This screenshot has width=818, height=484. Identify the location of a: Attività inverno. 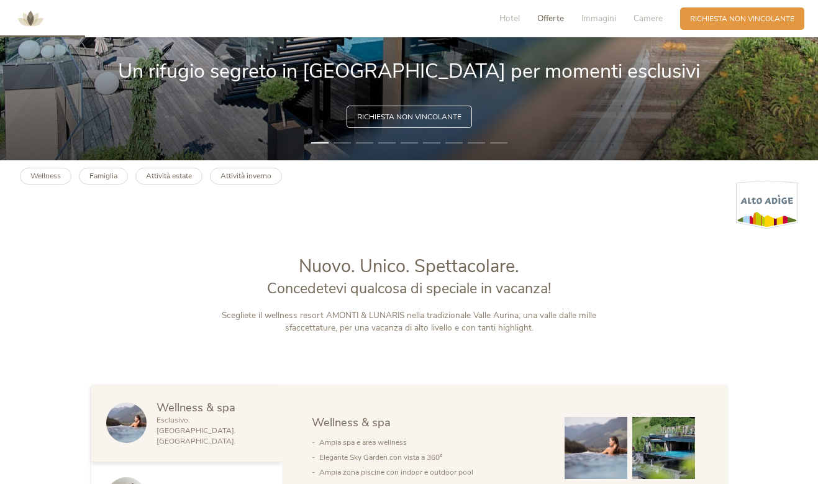
(246, 176).